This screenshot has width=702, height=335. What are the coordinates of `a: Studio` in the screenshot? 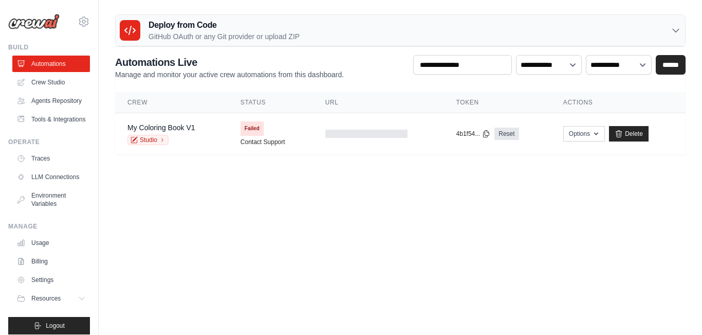 It's located at (148, 140).